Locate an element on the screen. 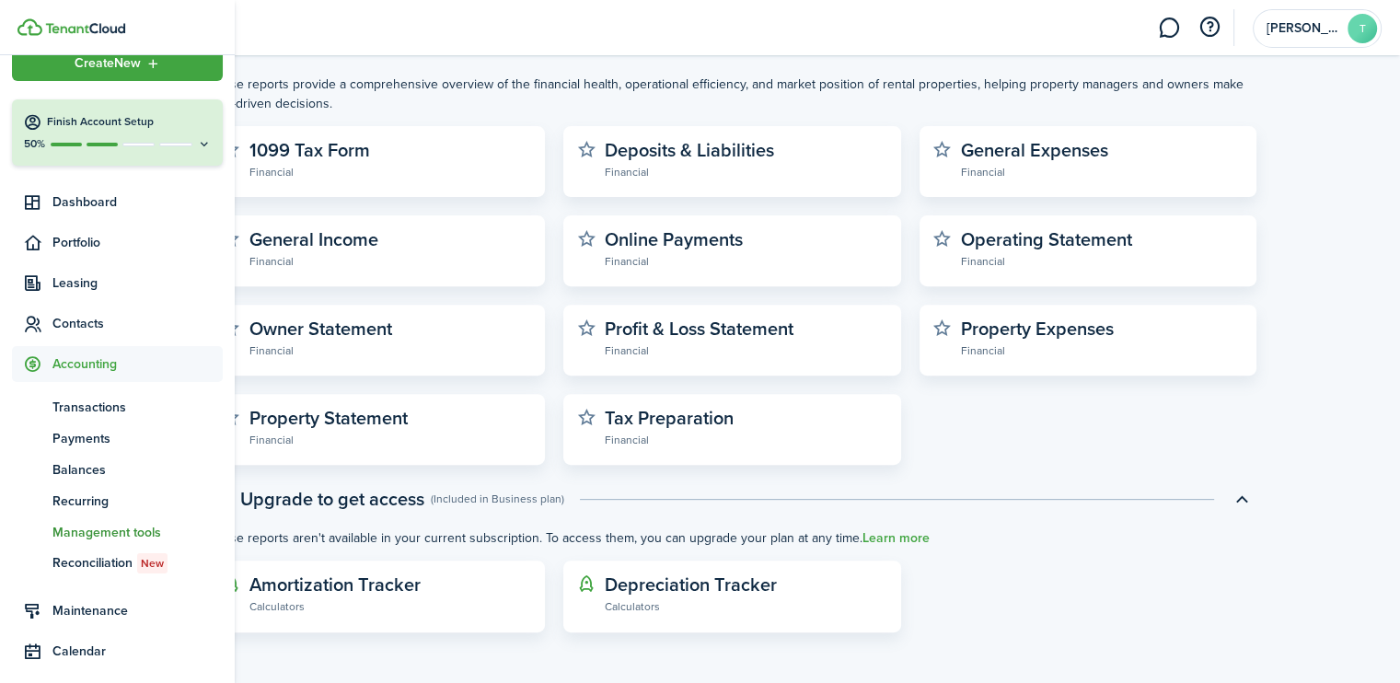  button: Toggle accordion is located at coordinates (1242, 499).